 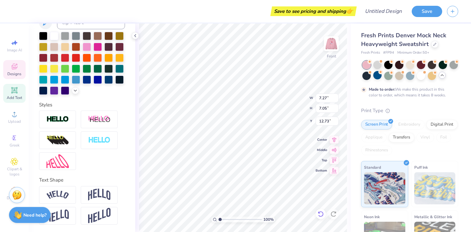 What do you see at coordinates (377, 150) in the screenshot?
I see `div: Rhinestones` at bounding box center [377, 150].